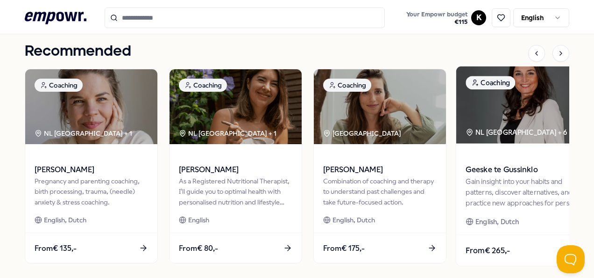 The width and height of the screenshot is (594, 278). What do you see at coordinates (236, 191) in the screenshot?
I see `div: As a Registered Nutritional Therapist, I'll guide you to optimal health with personalised nutriti...` at bounding box center [236, 191].